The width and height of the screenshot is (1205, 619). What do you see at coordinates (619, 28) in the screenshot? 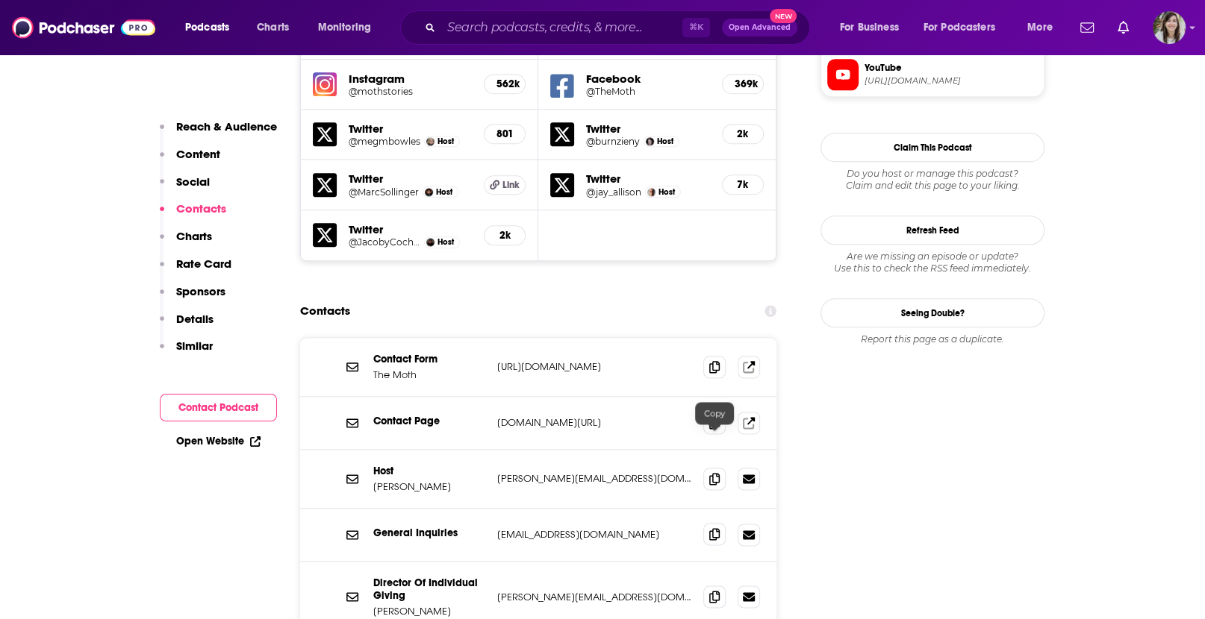
I see `div: Search podcasts, credits, & more...` at bounding box center [619, 28].